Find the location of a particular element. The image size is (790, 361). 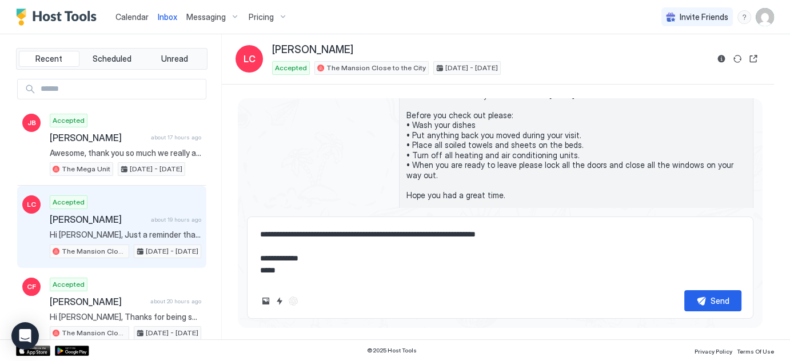

button: Upload image is located at coordinates (266, 301).